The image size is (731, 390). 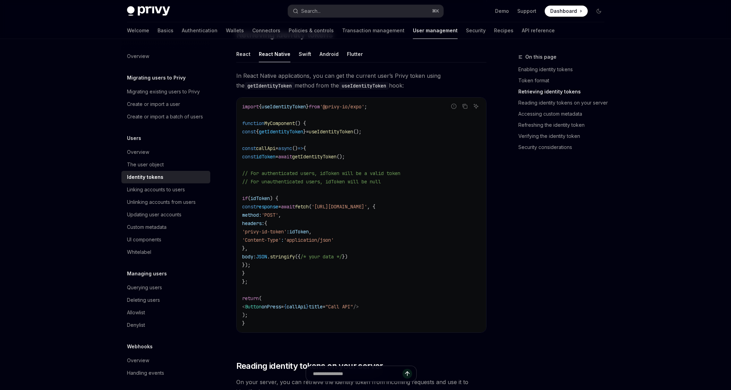 What do you see at coordinates (285, 156) in the screenshot?
I see `span: await` at bounding box center [285, 156].